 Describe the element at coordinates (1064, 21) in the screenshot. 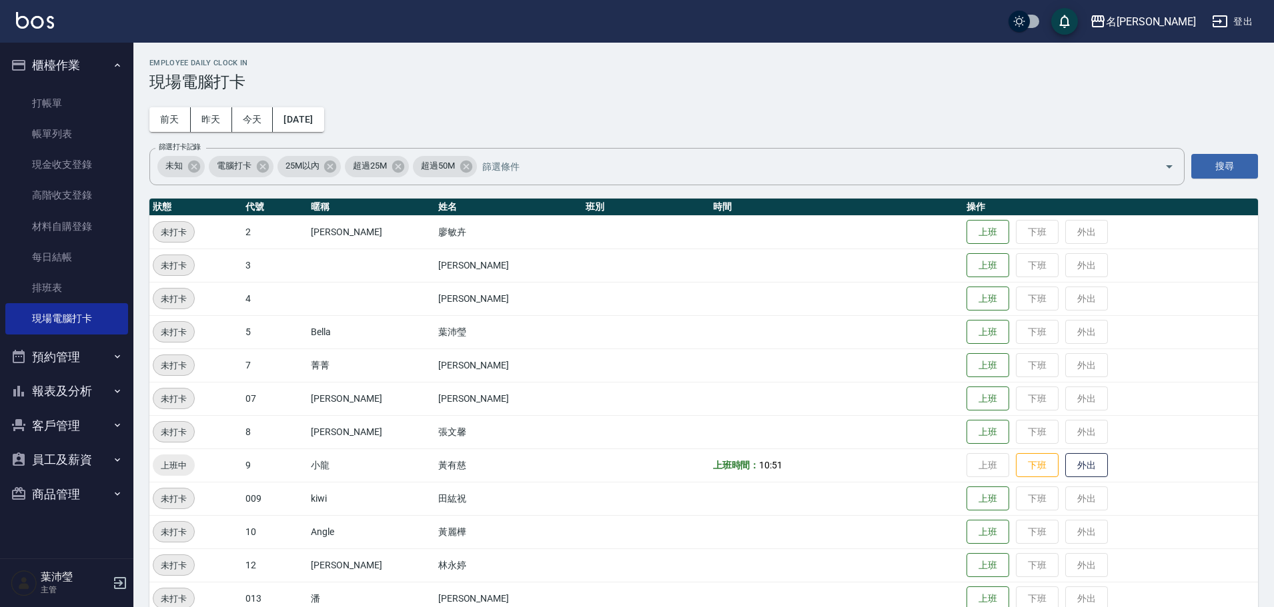

I see `button: save` at that location.